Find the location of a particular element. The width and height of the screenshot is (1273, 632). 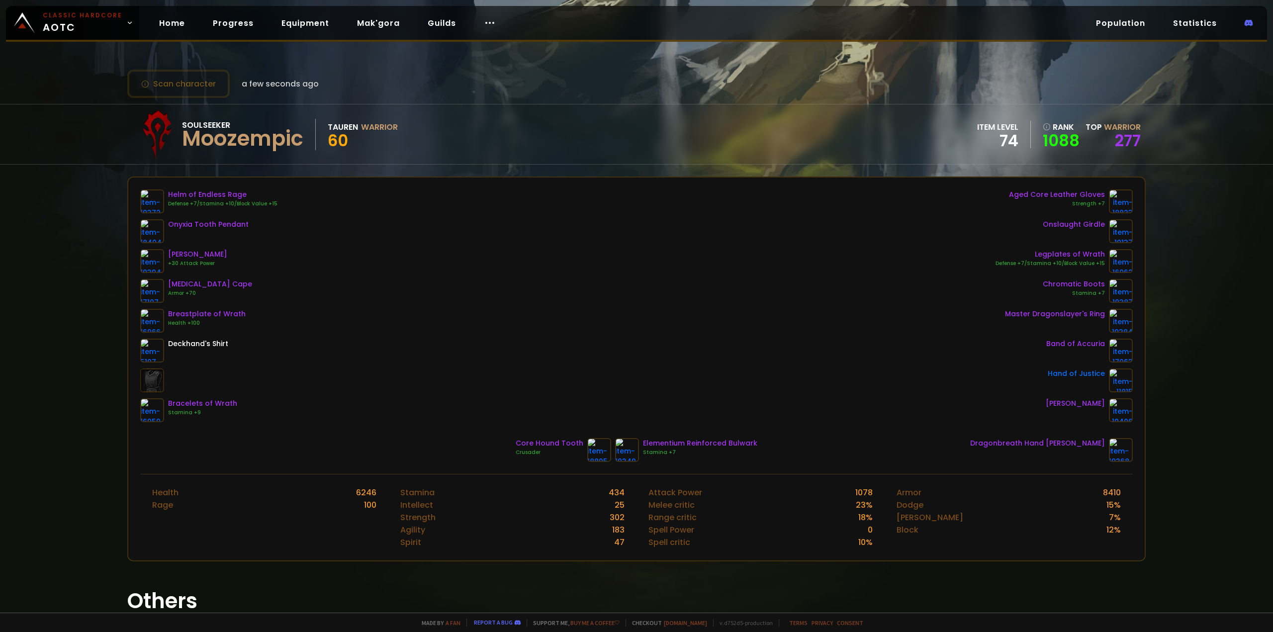

div: Soulseeker is located at coordinates (243, 125).